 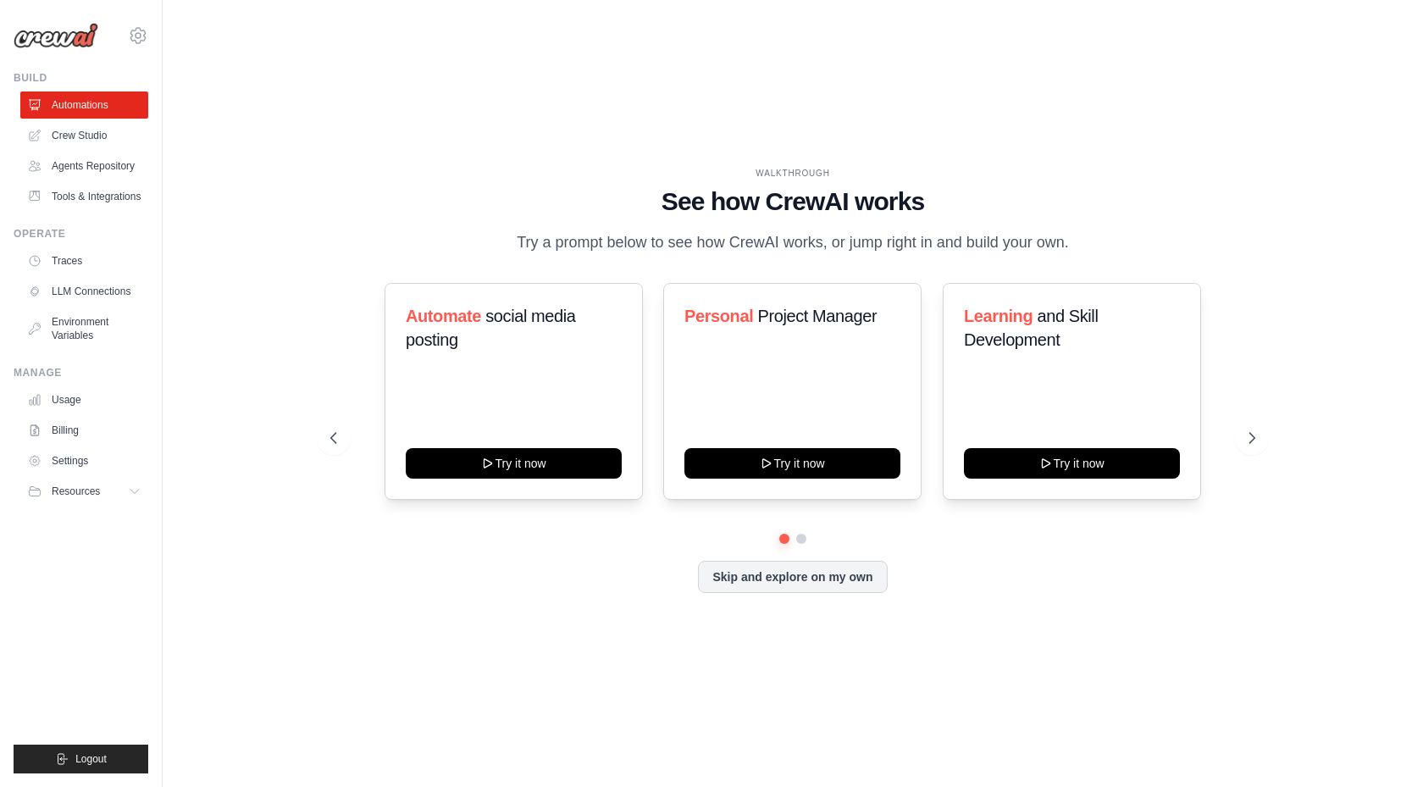 I want to click on a: Environment Variables, so click(x=84, y=329).